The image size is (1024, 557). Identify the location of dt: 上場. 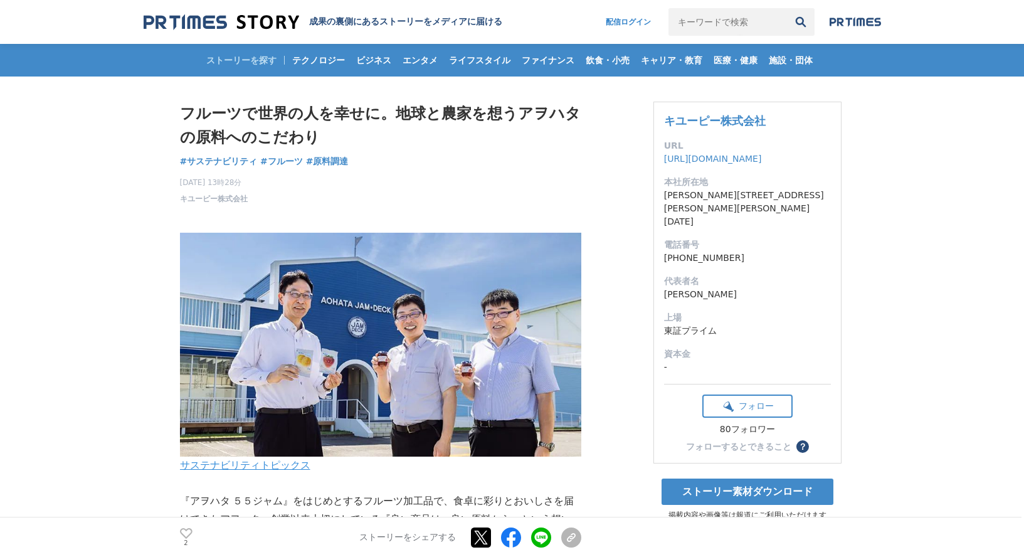
(747, 317).